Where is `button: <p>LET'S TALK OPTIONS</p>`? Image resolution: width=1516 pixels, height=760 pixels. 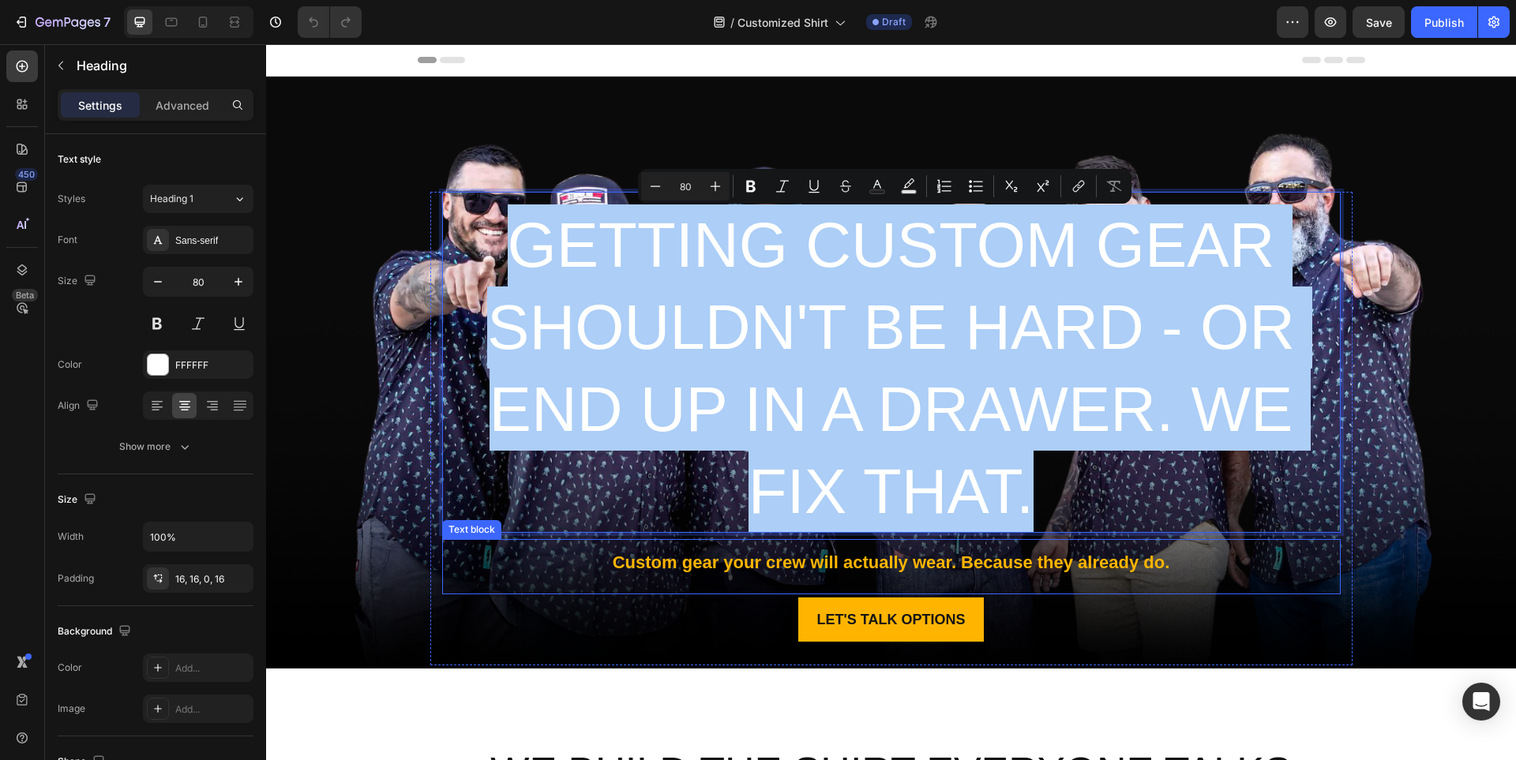 button: <p>LET'S TALK OPTIONS</p> is located at coordinates (625, 576).